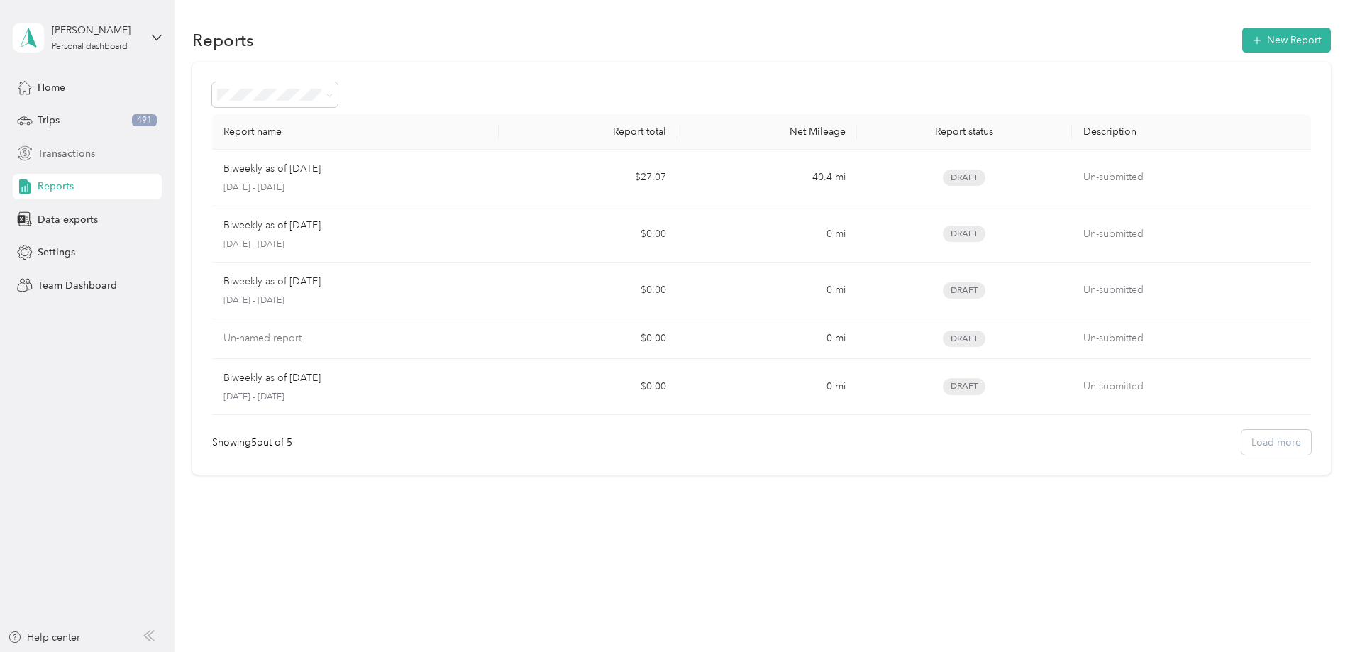 This screenshot has height=652, width=1355. I want to click on h1: Reports, so click(223, 40).